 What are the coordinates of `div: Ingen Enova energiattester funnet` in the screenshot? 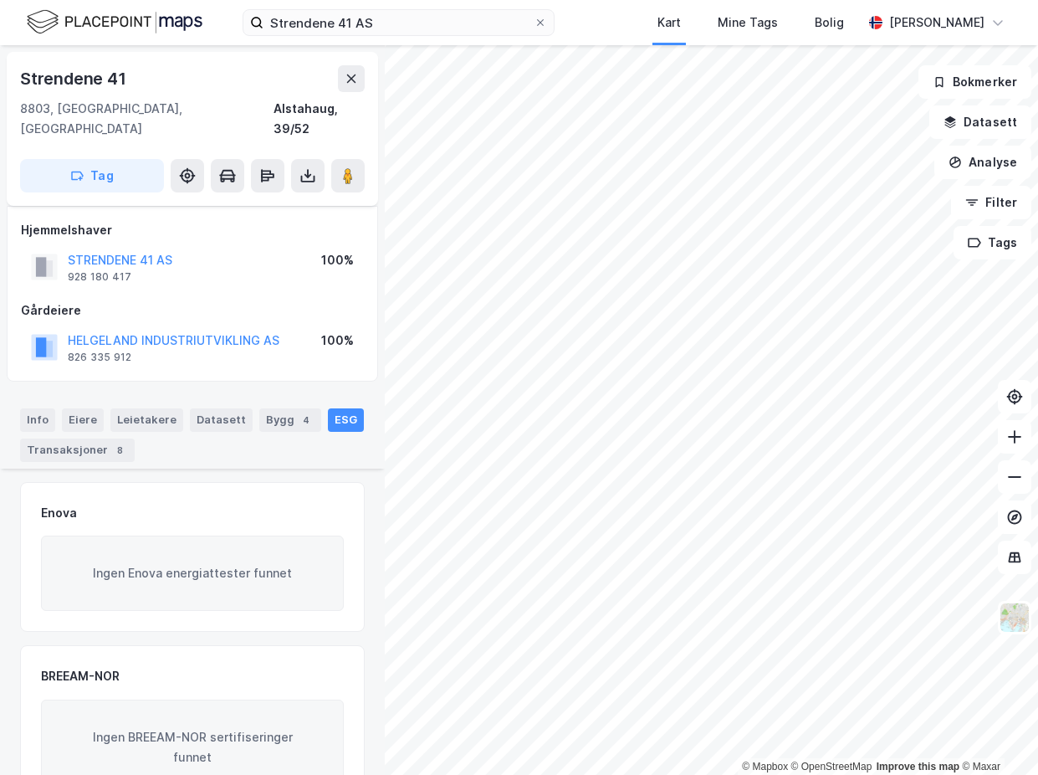 It's located at (192, 573).